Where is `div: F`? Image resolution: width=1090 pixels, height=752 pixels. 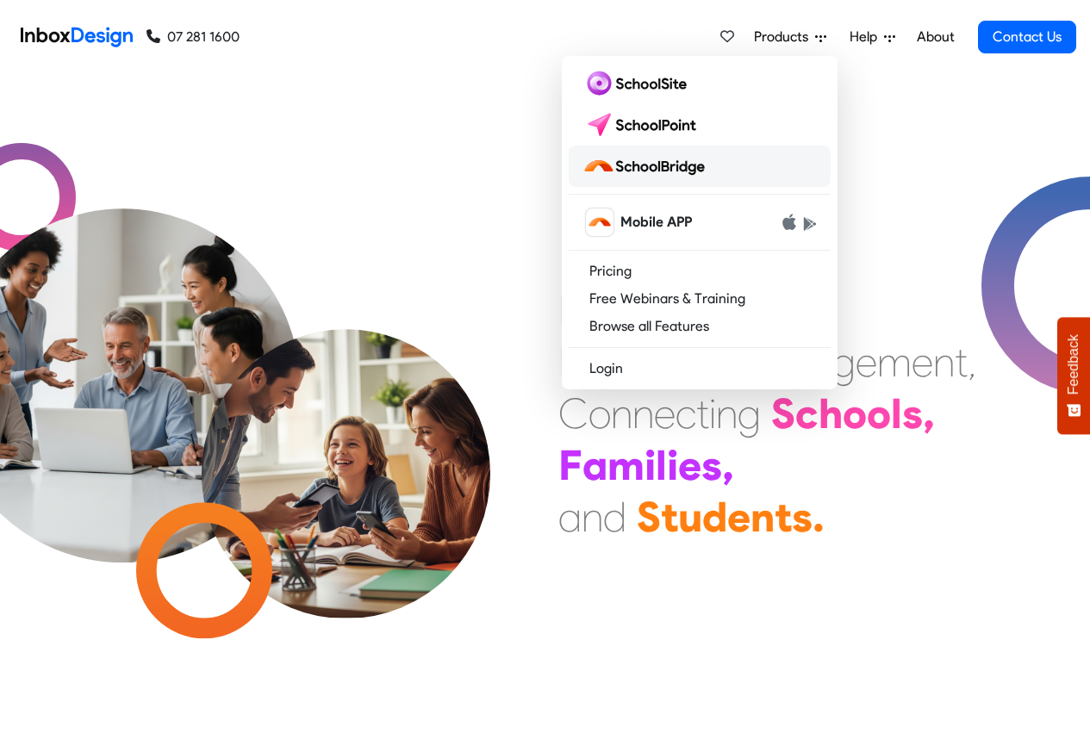 div: F is located at coordinates (570, 465).